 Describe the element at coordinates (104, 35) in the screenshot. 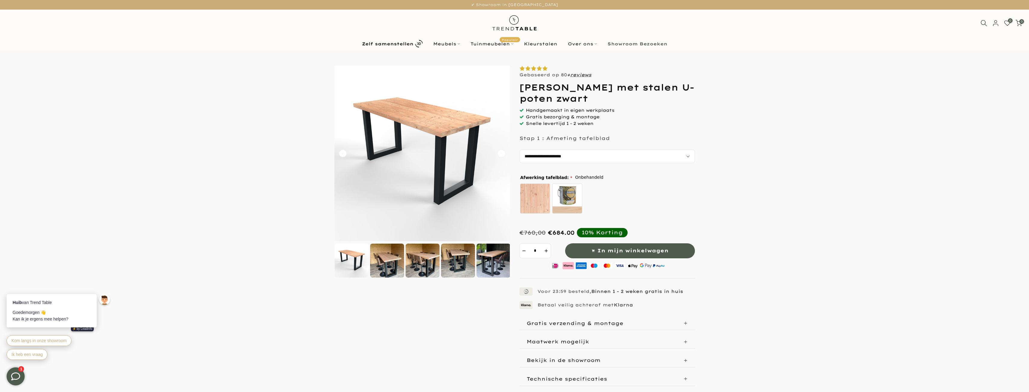

I see `img: default-male-avatar.jpg` at that location.